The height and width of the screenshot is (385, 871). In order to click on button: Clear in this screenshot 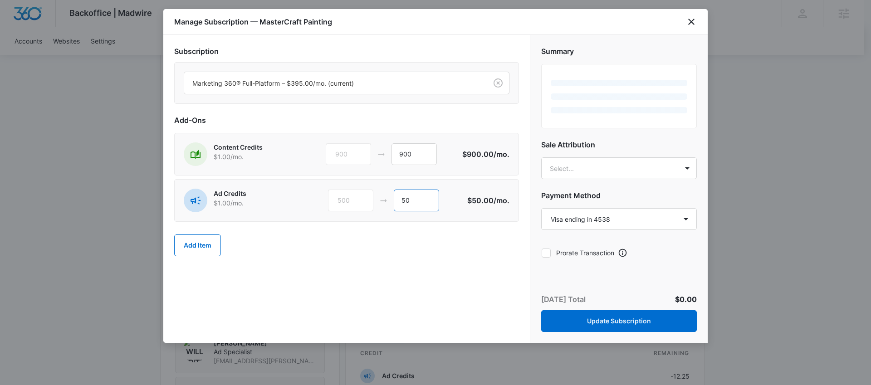, I will do `click(498, 83)`.